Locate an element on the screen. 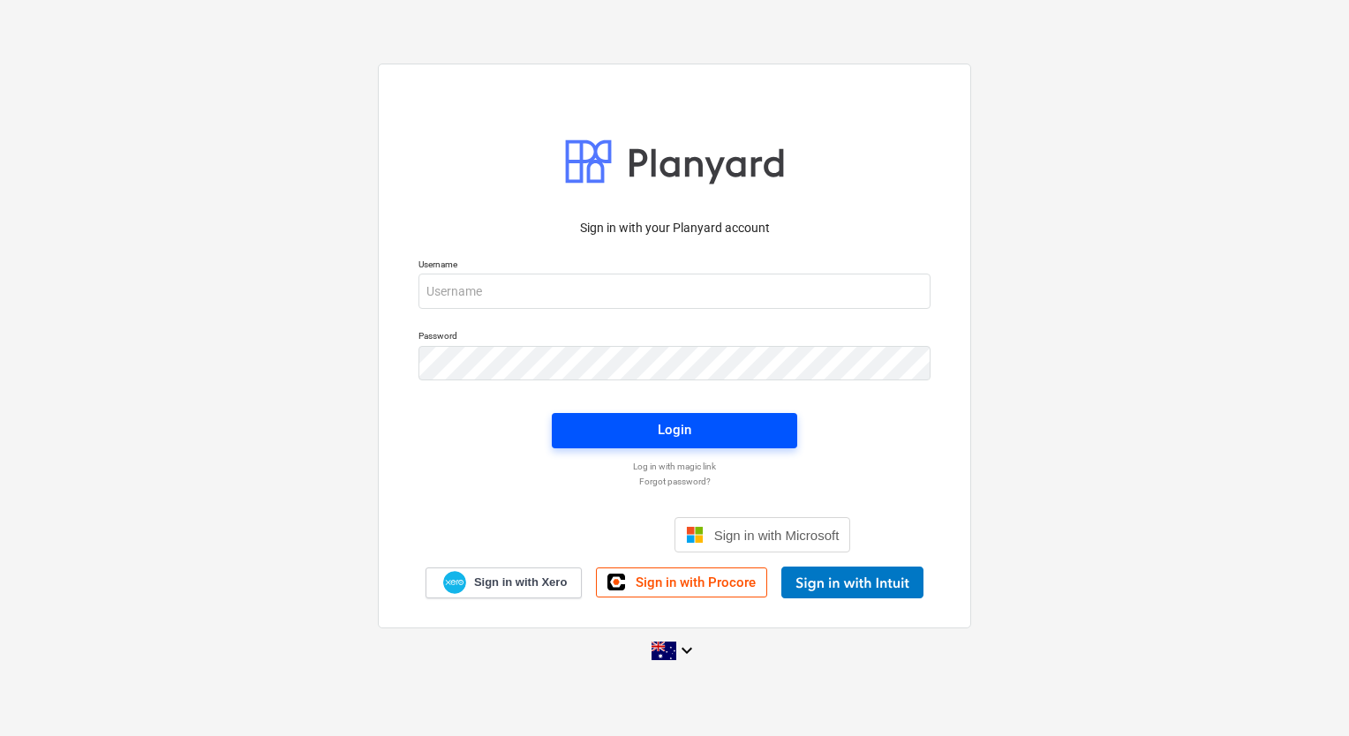  p: Log in with magic link is located at coordinates (675, 466).